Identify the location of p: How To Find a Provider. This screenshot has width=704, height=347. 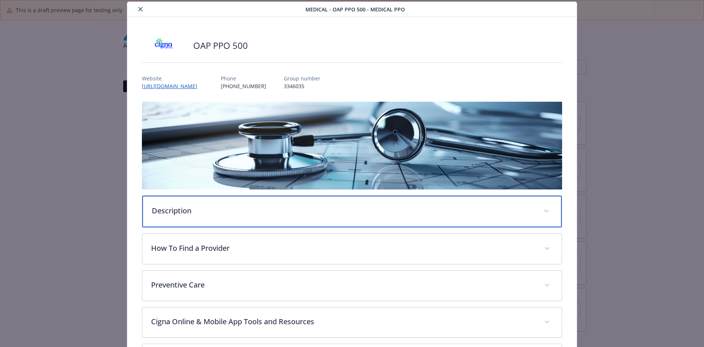
(343, 248).